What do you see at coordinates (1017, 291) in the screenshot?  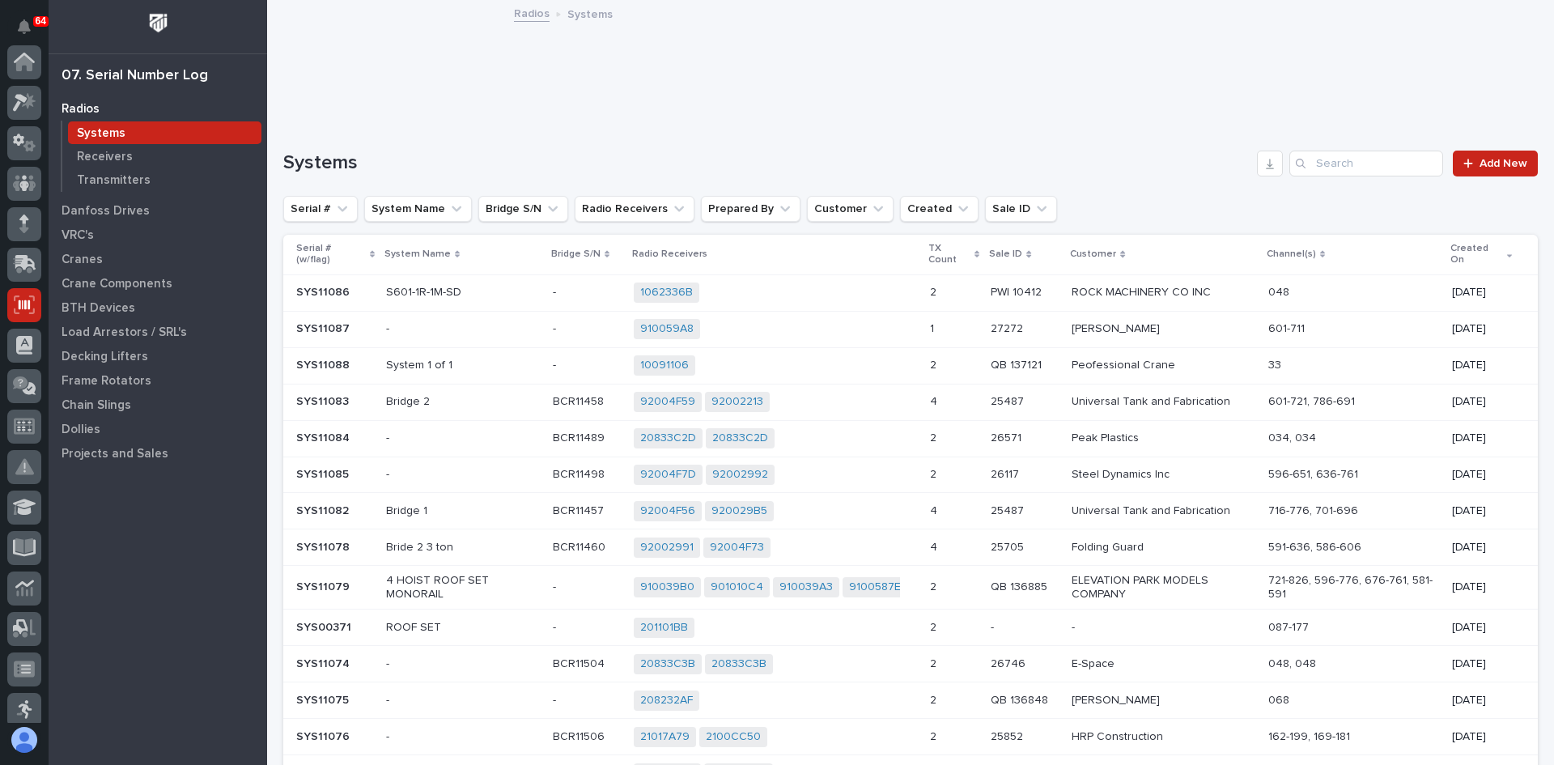 I see `p: PWI 10412` at bounding box center [1017, 291].